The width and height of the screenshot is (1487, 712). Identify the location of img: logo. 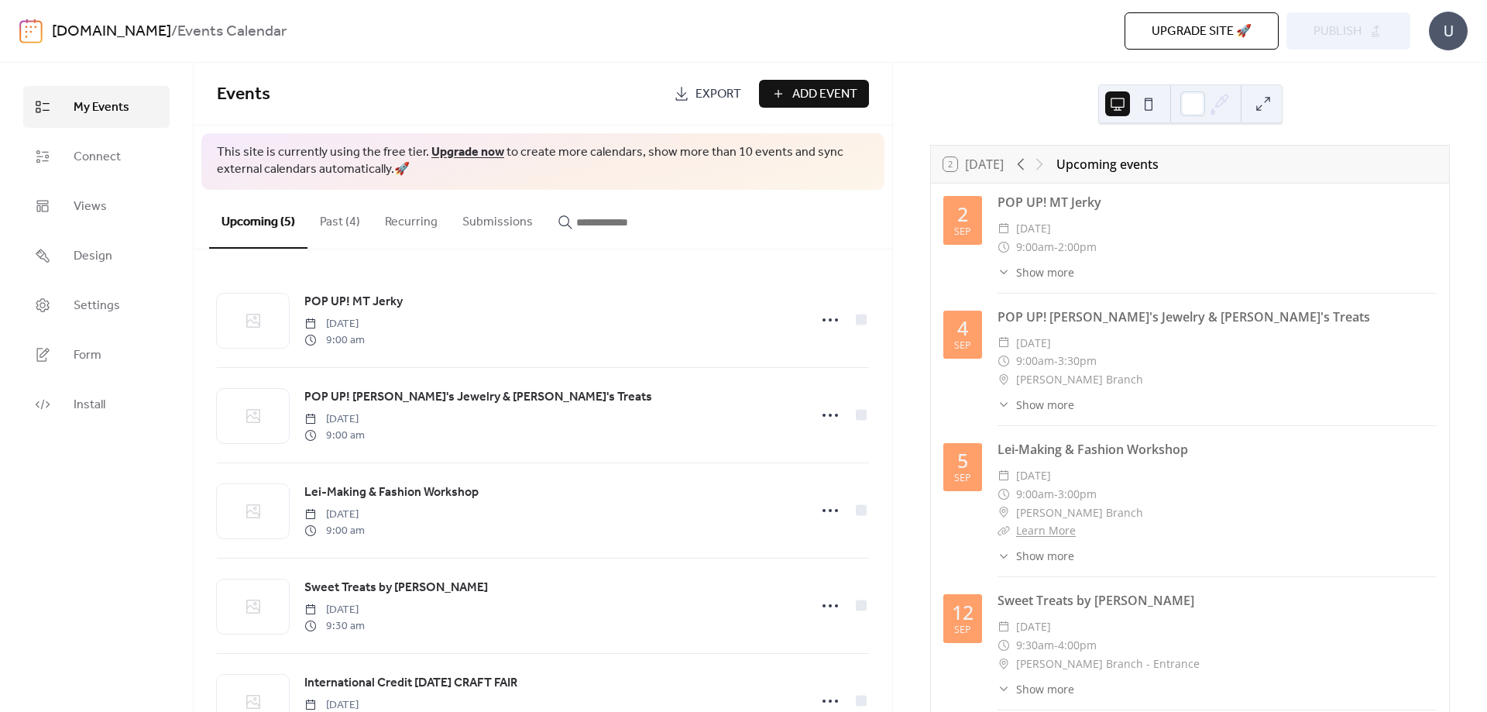
(31, 31).